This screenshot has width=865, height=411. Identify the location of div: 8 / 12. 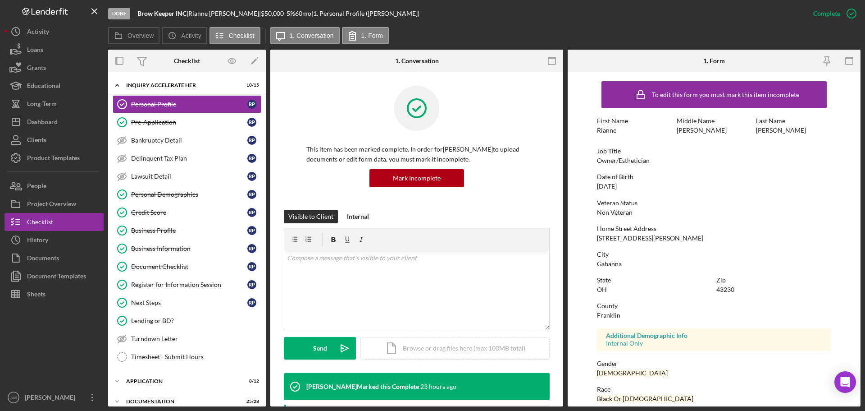
(251, 381).